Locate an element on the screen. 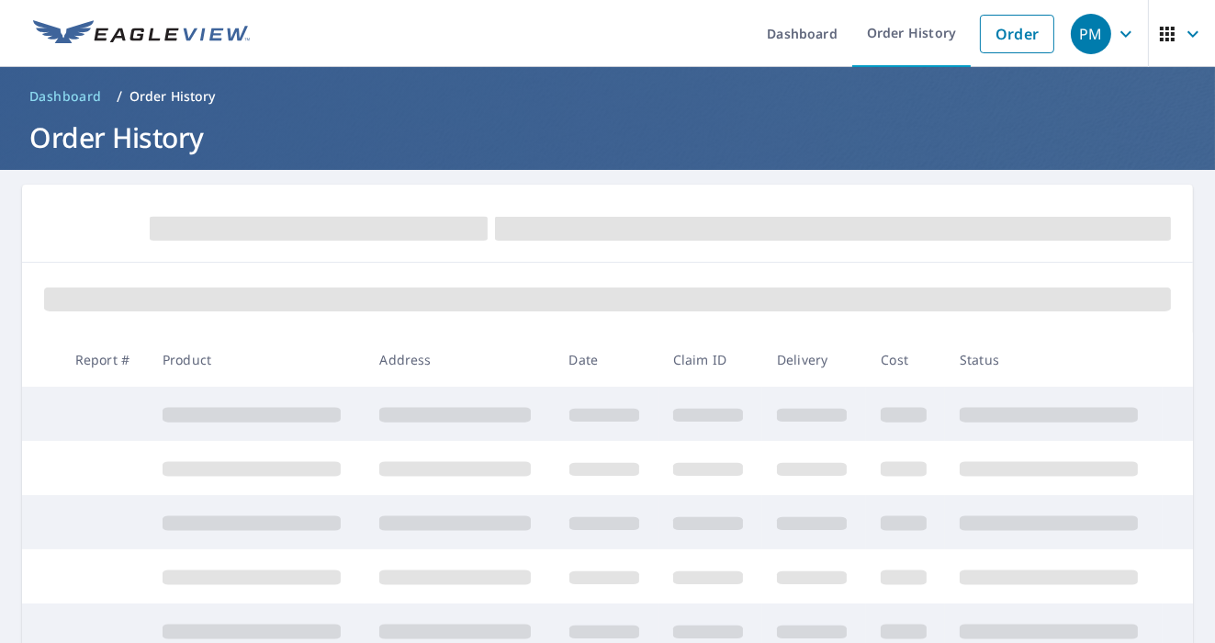 This screenshot has width=1215, height=643. a: Dashboard is located at coordinates (65, 96).